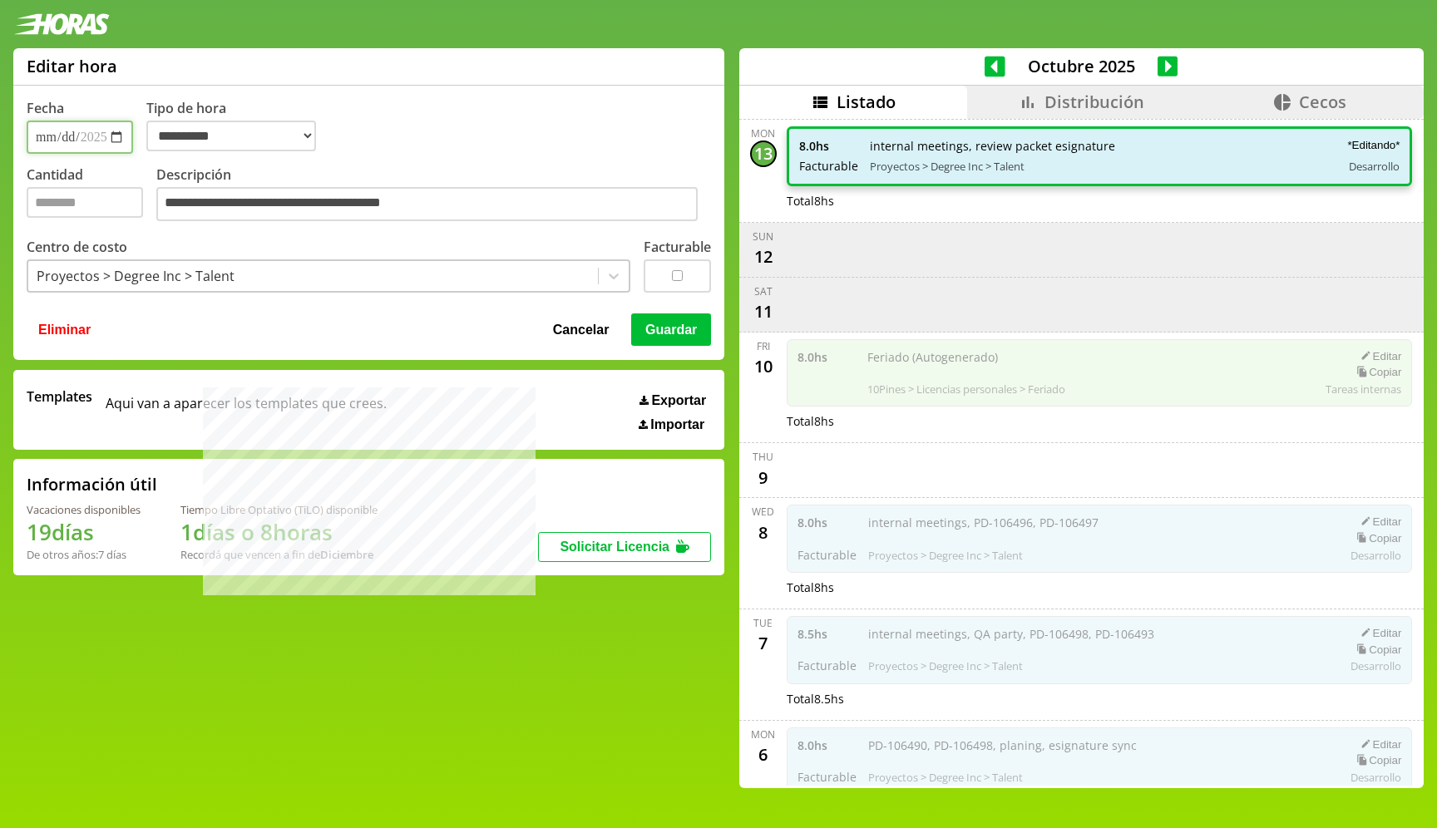 This screenshot has width=1437, height=828. Describe the element at coordinates (763, 644) in the screenshot. I see `div: 7` at that location.